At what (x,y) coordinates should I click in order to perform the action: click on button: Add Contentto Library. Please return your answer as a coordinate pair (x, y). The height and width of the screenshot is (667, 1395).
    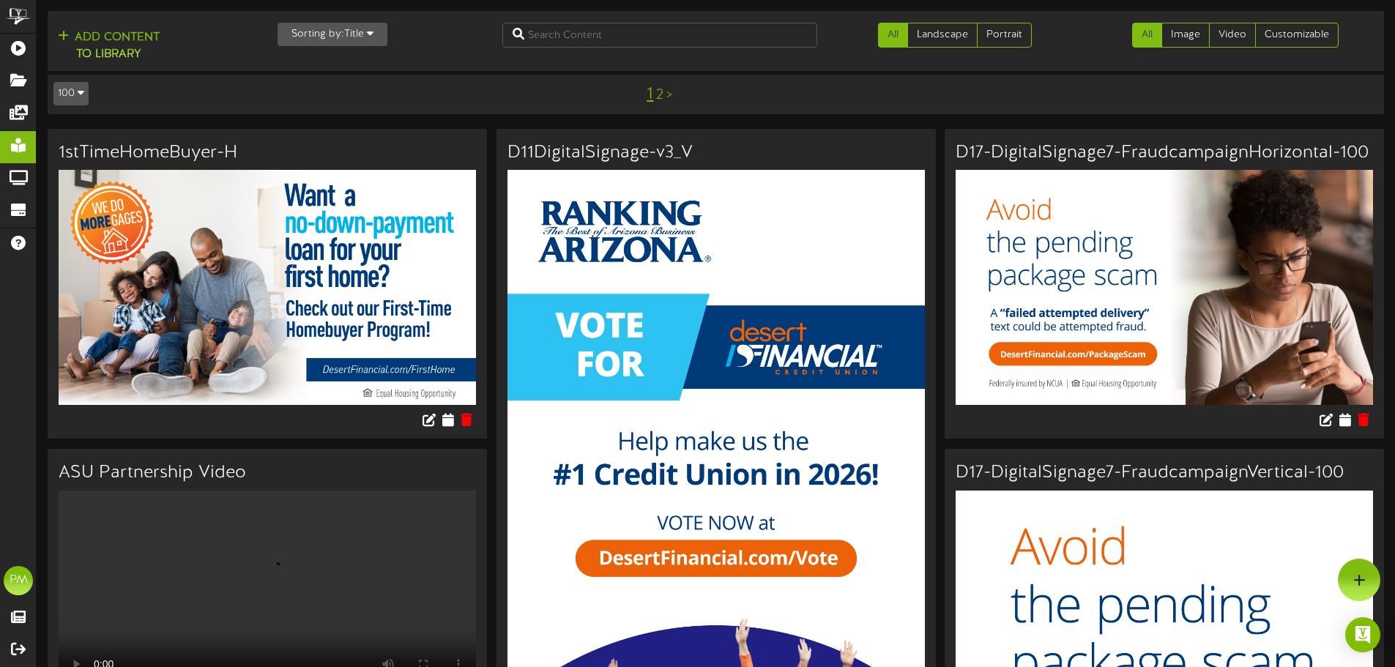
    Looking at the image, I should click on (108, 46).